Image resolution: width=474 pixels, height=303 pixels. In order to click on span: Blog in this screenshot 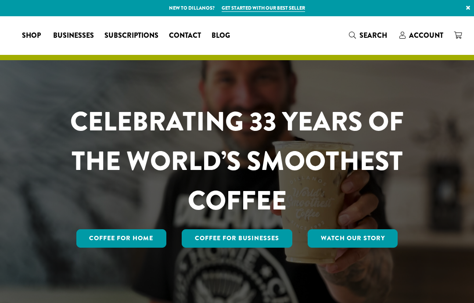, I will do `click(221, 36)`.